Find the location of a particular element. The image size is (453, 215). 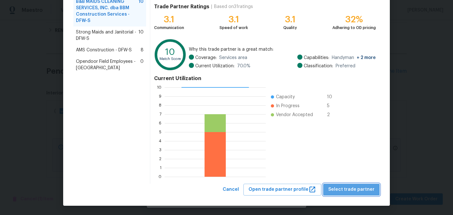

div: 32% is located at coordinates (354, 19).